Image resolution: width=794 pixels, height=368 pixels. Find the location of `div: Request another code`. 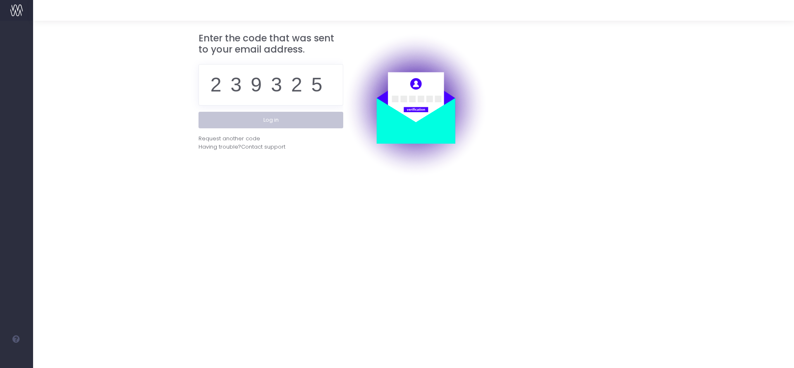

div: Request another code is located at coordinates (229, 139).